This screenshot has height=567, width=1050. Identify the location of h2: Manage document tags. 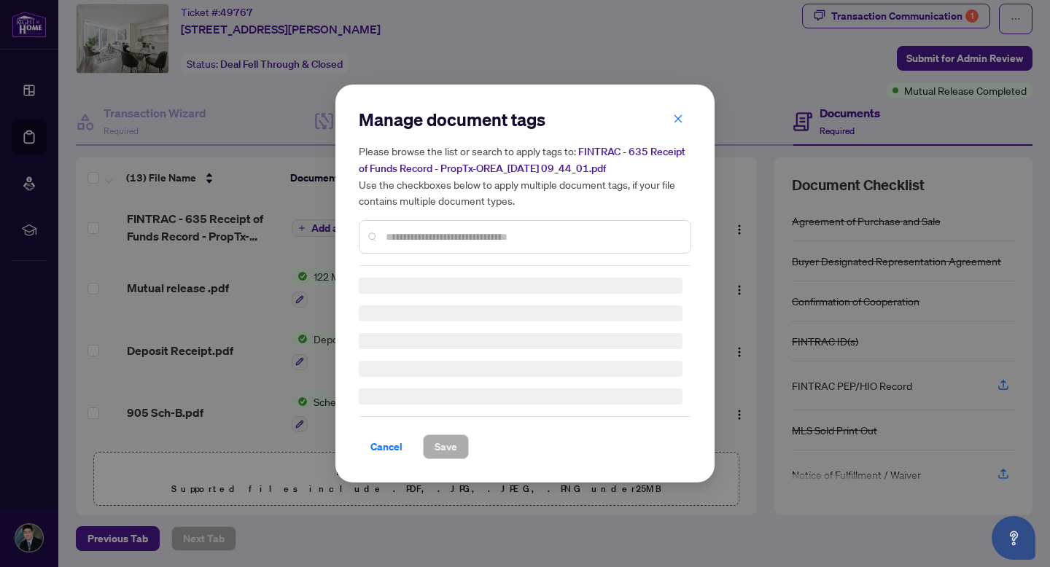
(525, 120).